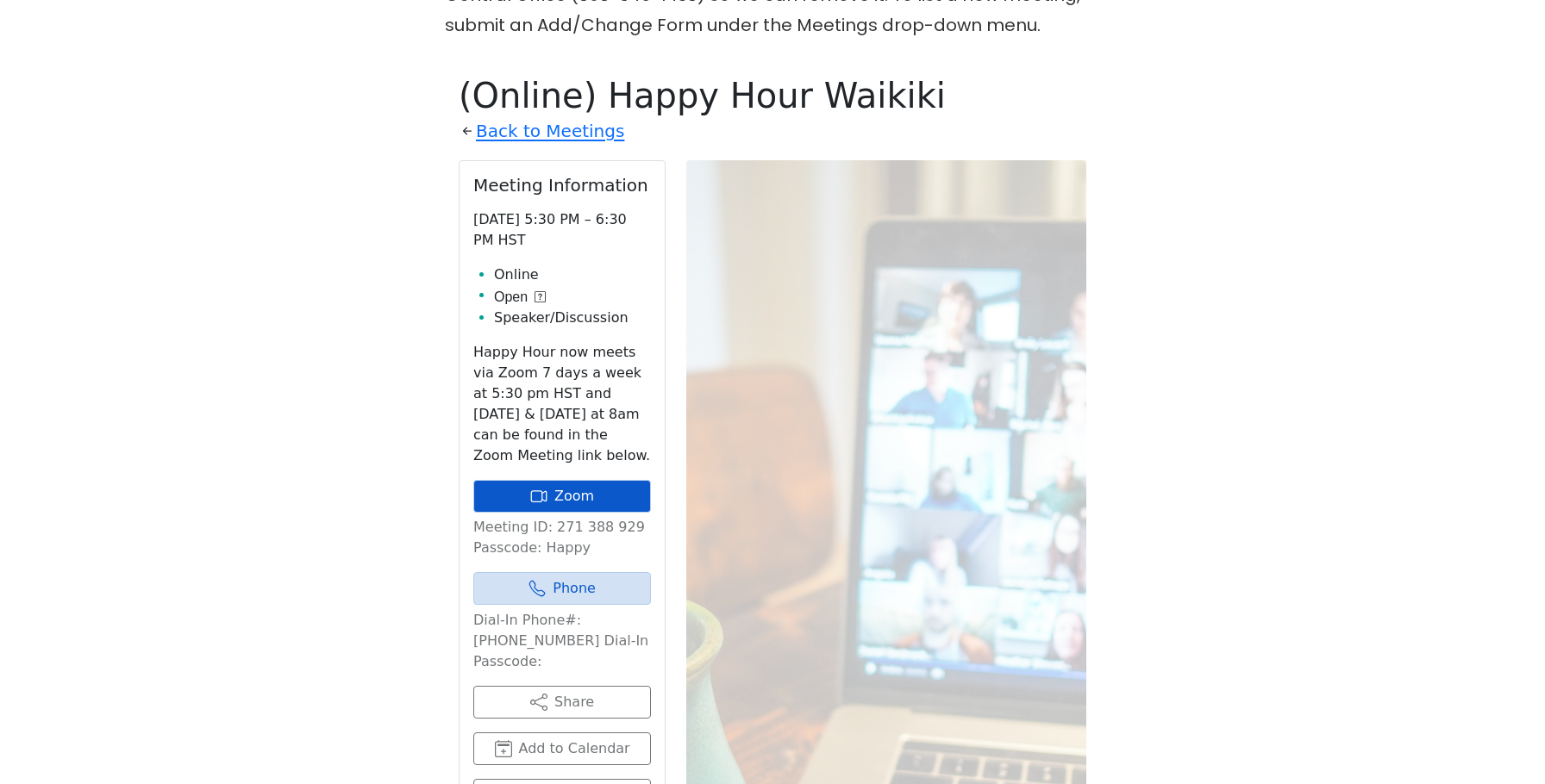 The image size is (1545, 784). What do you see at coordinates (562, 702) in the screenshot?
I see `button: Share` at bounding box center [562, 702].